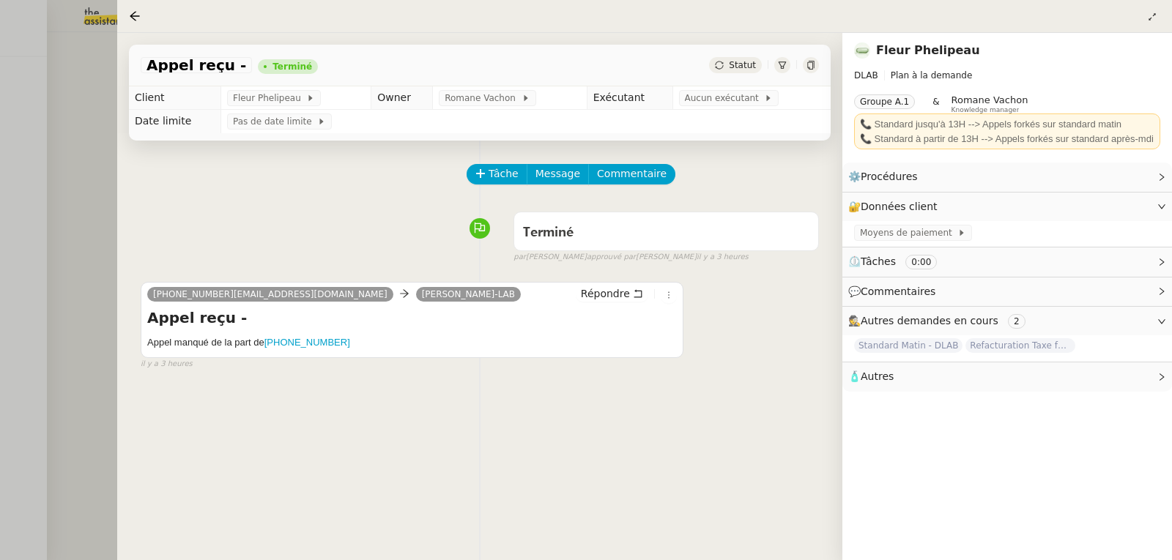 Image resolution: width=1172 pixels, height=560 pixels. What do you see at coordinates (1007, 207) in the screenshot?
I see `div: 🔐Données client` at bounding box center [1007, 207].